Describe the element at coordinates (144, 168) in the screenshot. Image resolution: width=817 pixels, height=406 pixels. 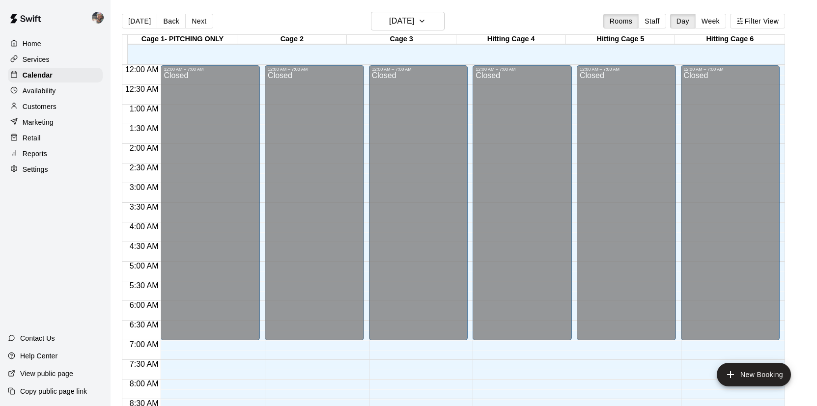
I see `span: 2:30 AM` at that location.